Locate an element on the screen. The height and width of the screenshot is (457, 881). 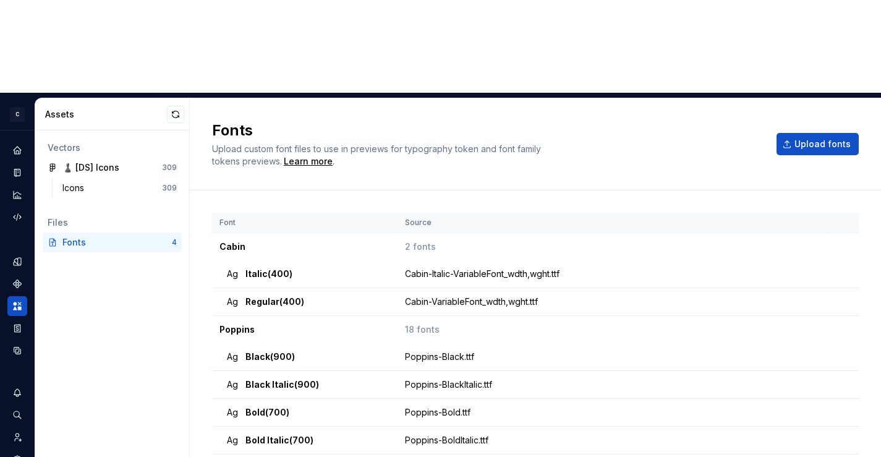
div: Fonts is located at coordinates (117, 242).